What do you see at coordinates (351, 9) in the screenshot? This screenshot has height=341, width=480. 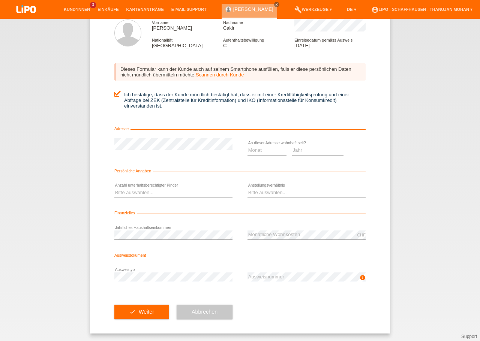 I see `a: DE ▾` at bounding box center [351, 9].